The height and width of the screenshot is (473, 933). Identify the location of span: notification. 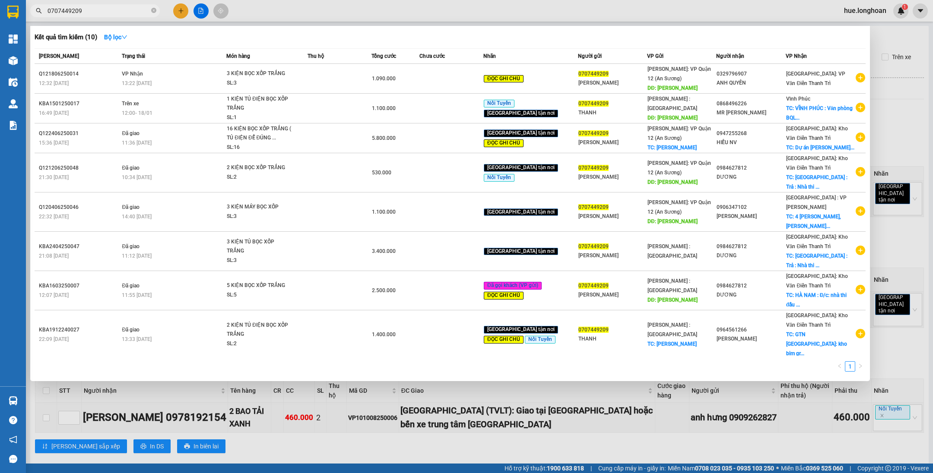
(13, 440).